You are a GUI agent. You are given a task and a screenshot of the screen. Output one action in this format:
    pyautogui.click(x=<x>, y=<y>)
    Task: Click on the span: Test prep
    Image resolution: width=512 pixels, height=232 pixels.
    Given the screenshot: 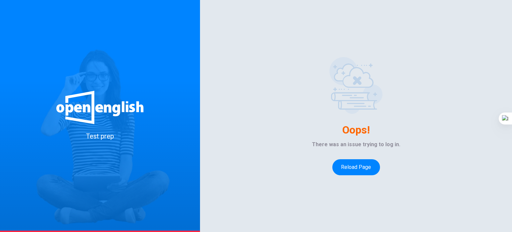 What is the action you would take?
    pyautogui.click(x=100, y=136)
    